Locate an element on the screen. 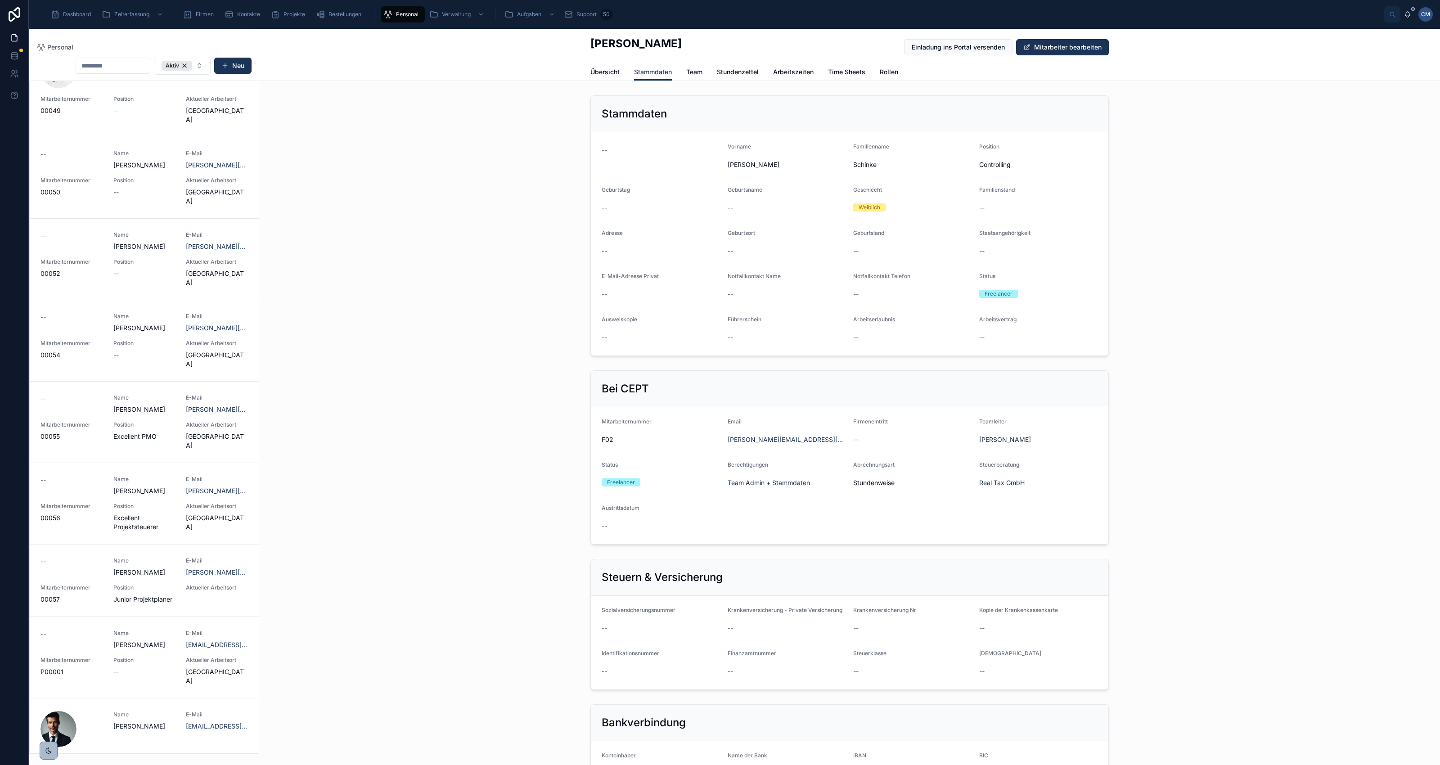 Image resolution: width=1440 pixels, height=765 pixels. div: scrollable content is located at coordinates (714, 14).